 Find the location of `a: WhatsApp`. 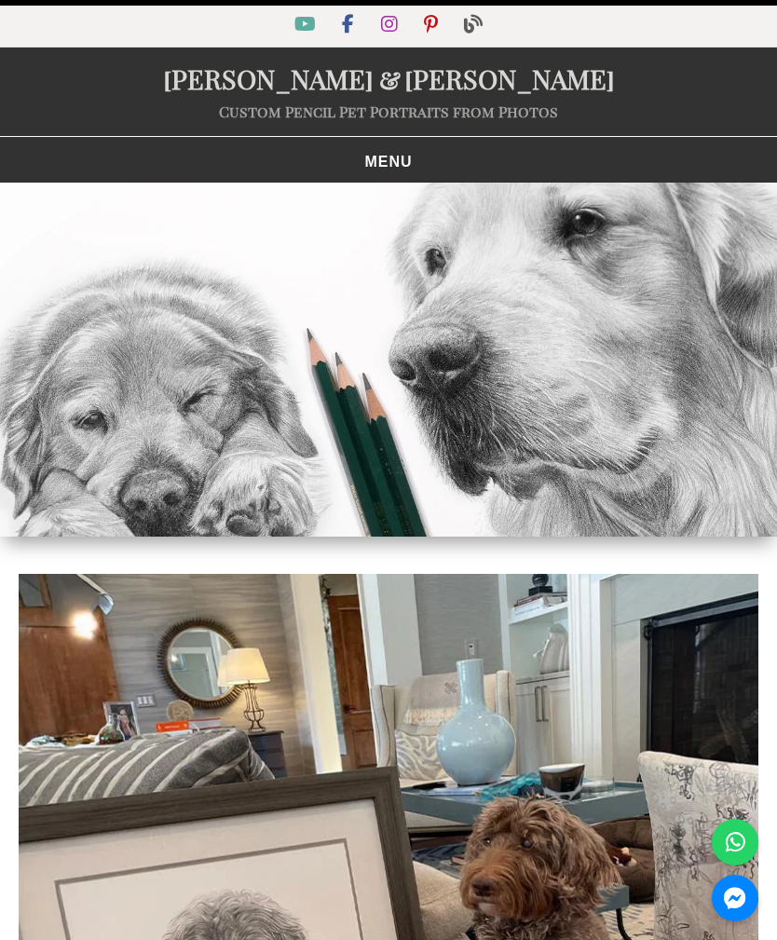

a: WhatsApp is located at coordinates (735, 842).